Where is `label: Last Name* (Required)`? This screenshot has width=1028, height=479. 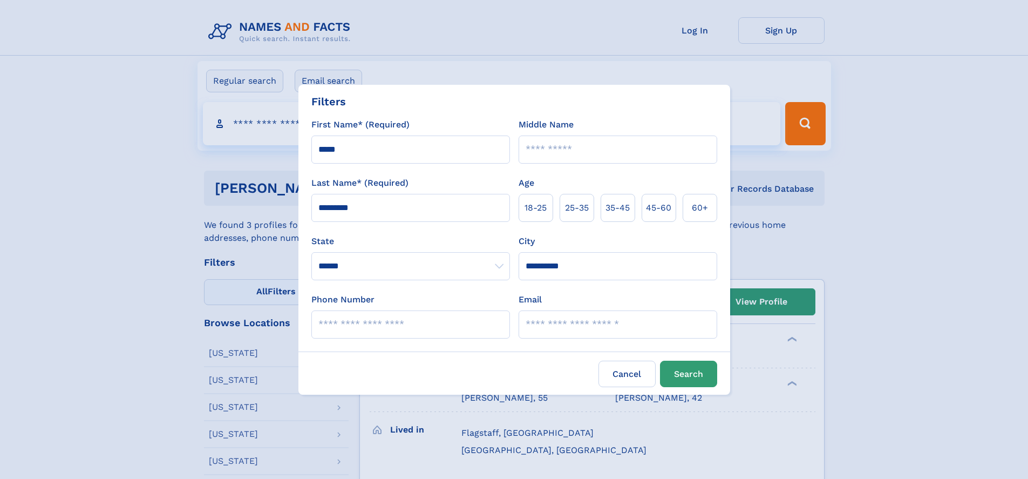 label: Last Name* (Required) is located at coordinates (360, 183).